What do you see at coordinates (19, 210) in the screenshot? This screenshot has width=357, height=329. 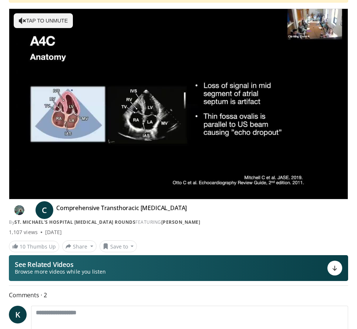 I see `img: St. Michael's Hospital Echocardiogram Rounds` at bounding box center [19, 210].